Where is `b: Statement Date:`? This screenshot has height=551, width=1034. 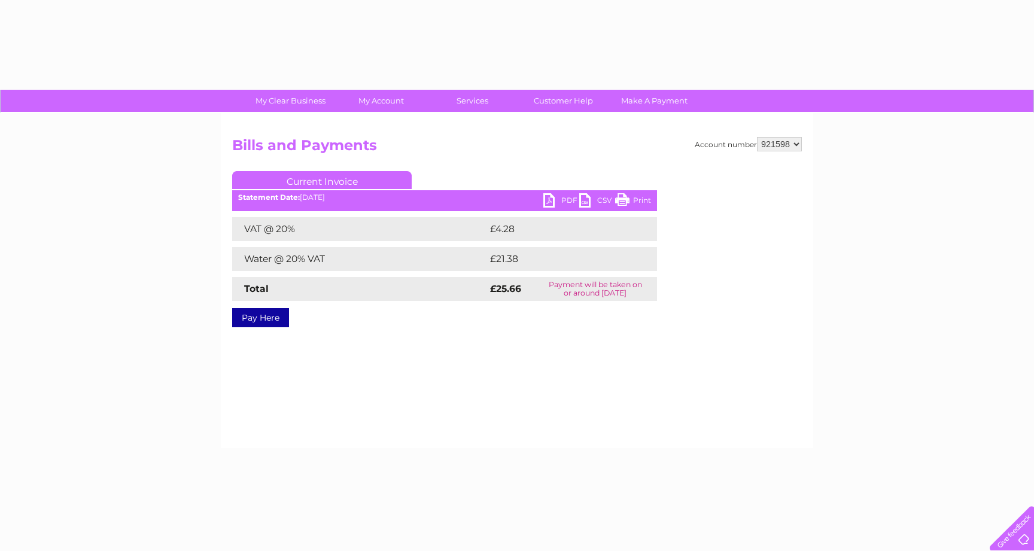
b: Statement Date: is located at coordinates (269, 197).